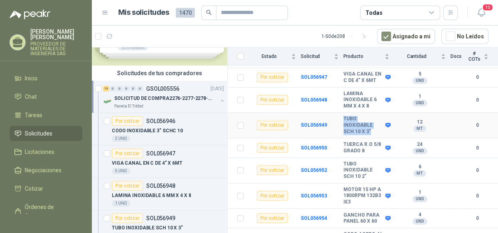 This screenshot has height=233, width=498. Describe the element at coordinates (420, 167) in the screenshot. I see `b: 6` at that location.